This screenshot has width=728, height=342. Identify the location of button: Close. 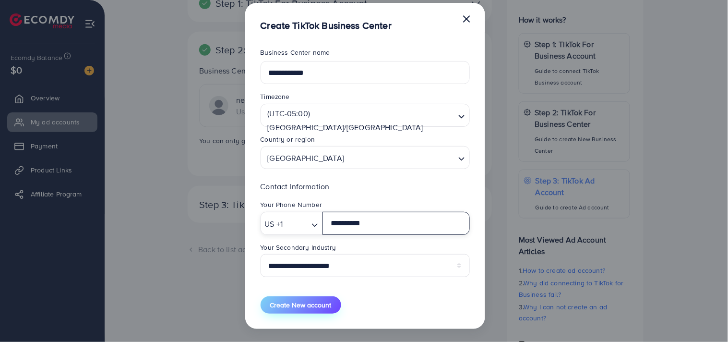
(467, 18).